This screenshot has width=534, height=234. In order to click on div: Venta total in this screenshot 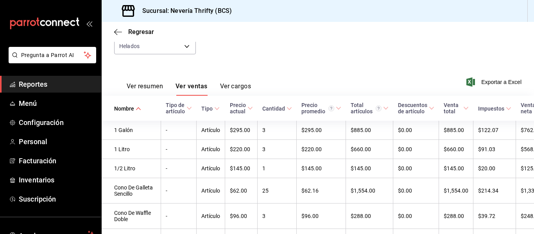, I will do `click(453, 108)`.